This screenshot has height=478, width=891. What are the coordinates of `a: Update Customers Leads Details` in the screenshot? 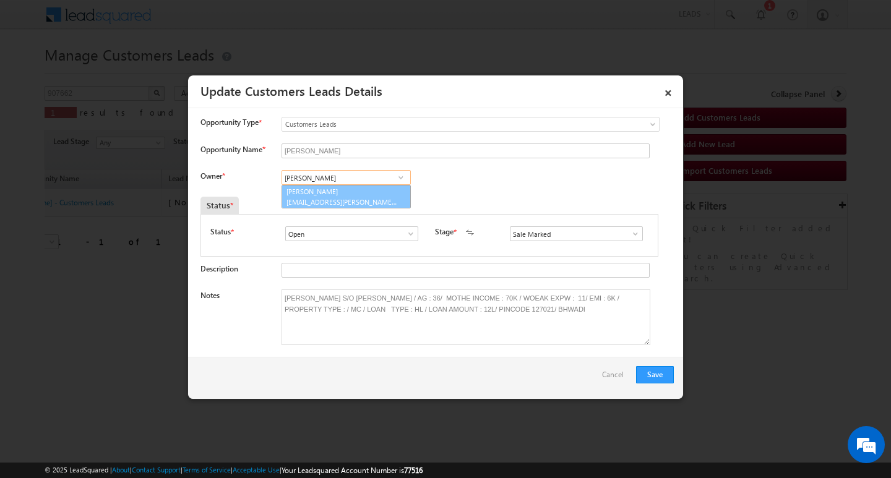 It's located at (291, 90).